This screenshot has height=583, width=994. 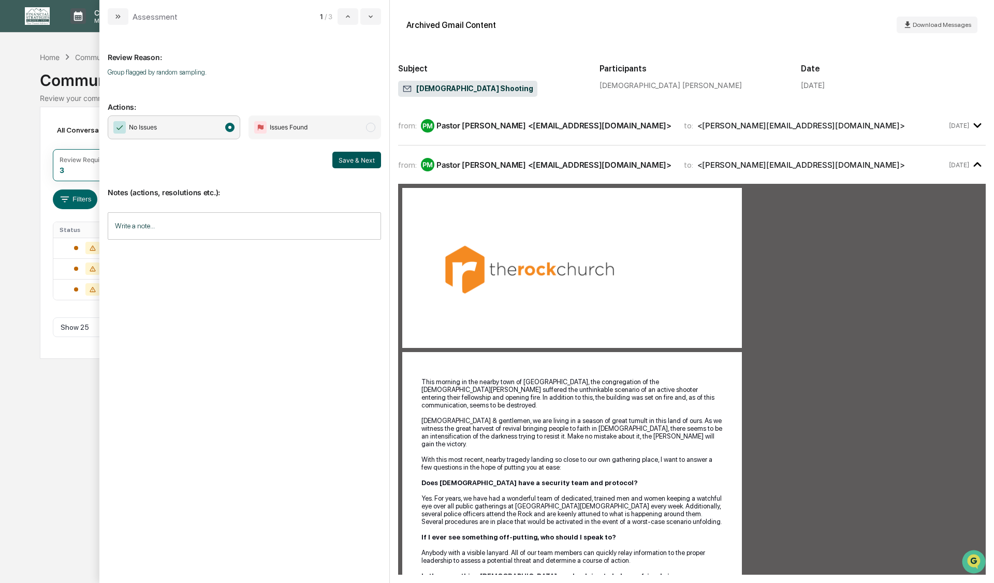 I want to click on button: Filters, so click(x=75, y=199).